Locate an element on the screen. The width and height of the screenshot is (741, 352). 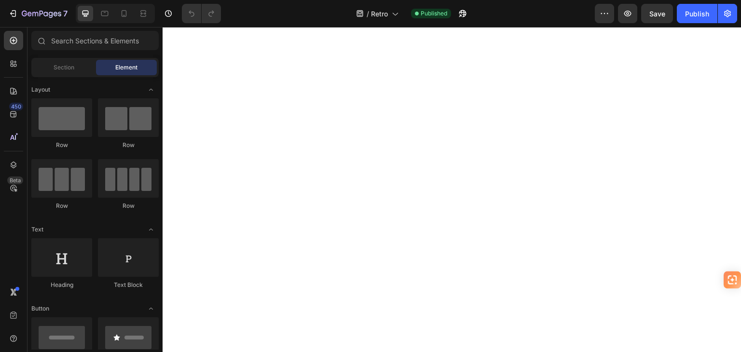
span: Button is located at coordinates (40, 309).